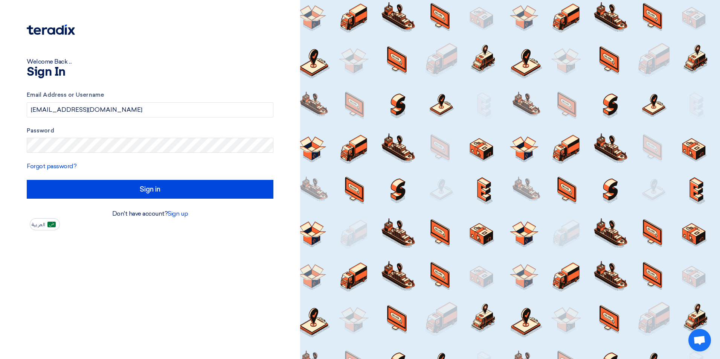  I want to click on h1: Sign In, so click(150, 72).